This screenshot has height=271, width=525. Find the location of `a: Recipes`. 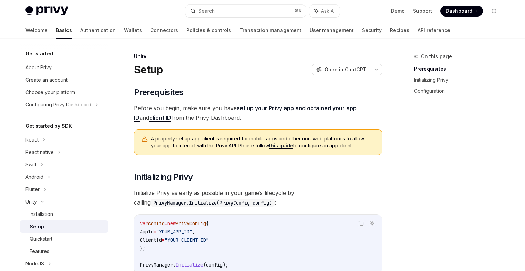

a: Recipes is located at coordinates (399, 30).